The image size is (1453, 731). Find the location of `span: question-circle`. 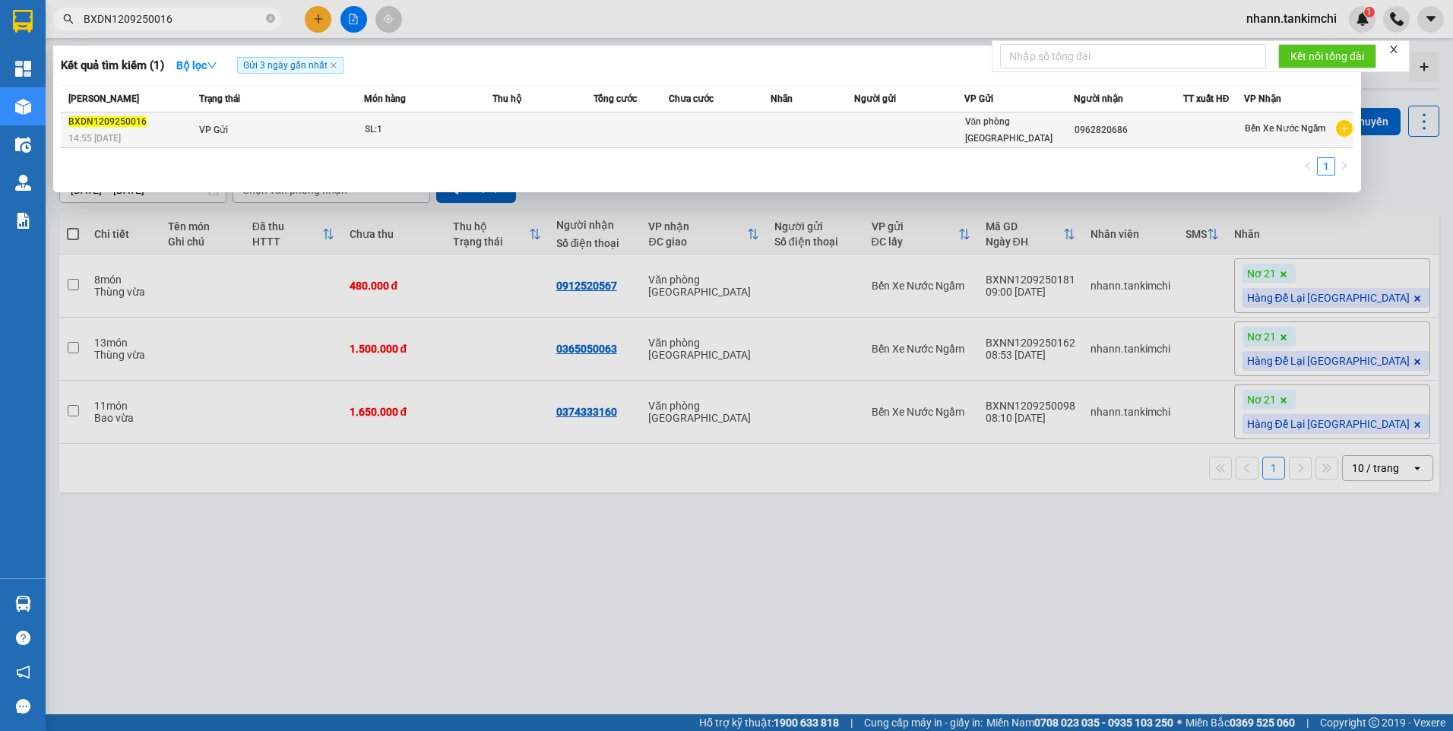

span: question-circle is located at coordinates (23, 638).